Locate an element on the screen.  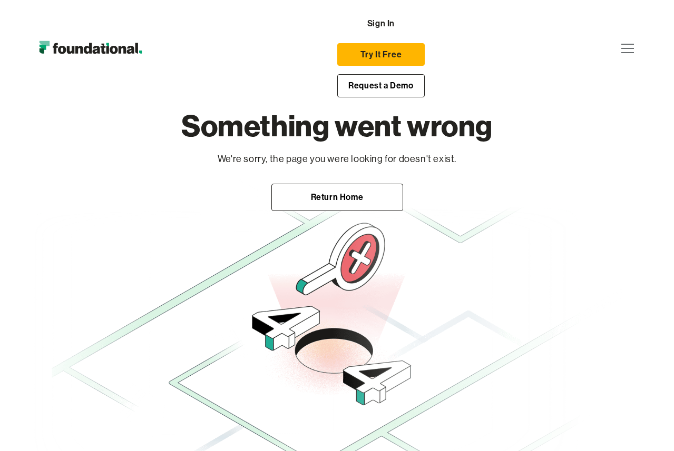
a: Request a Demo is located at coordinates (380, 86).